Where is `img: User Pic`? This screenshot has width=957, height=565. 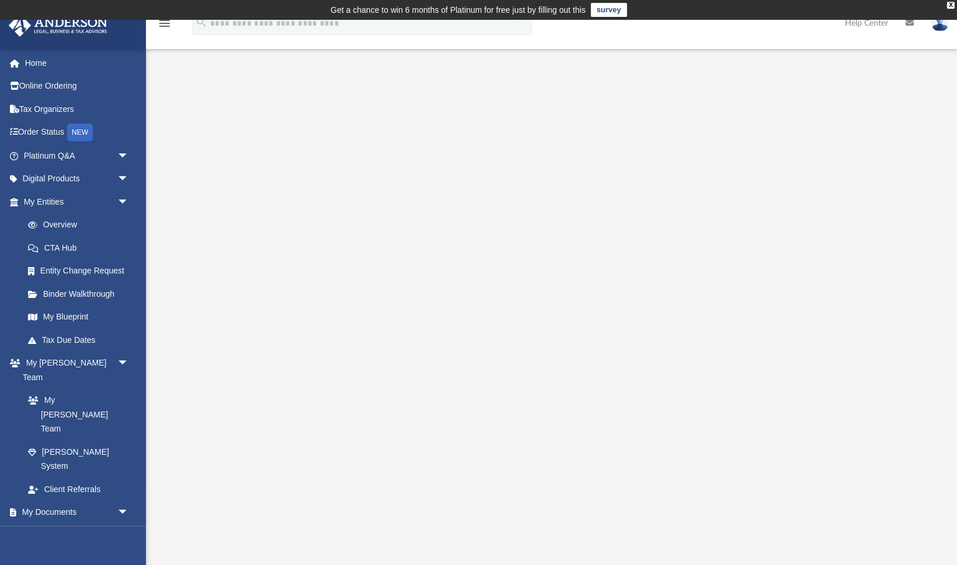
img: User Pic is located at coordinates (939, 23).